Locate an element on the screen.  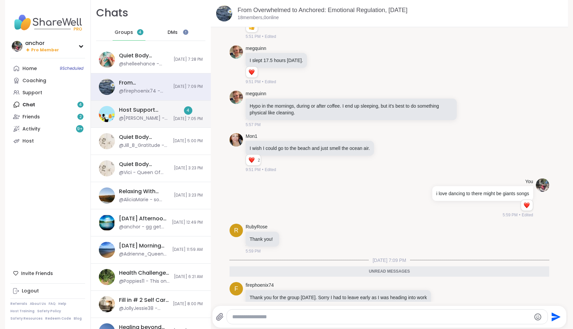
h4: You is located at coordinates (529, 182).